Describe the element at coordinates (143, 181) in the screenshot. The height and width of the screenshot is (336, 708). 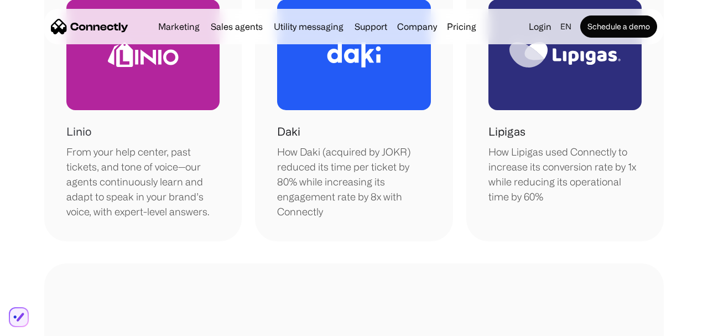
I see `div: From your help center, past tickets, and tone of voice—our agents continuously learn and adapt to...` at that location.